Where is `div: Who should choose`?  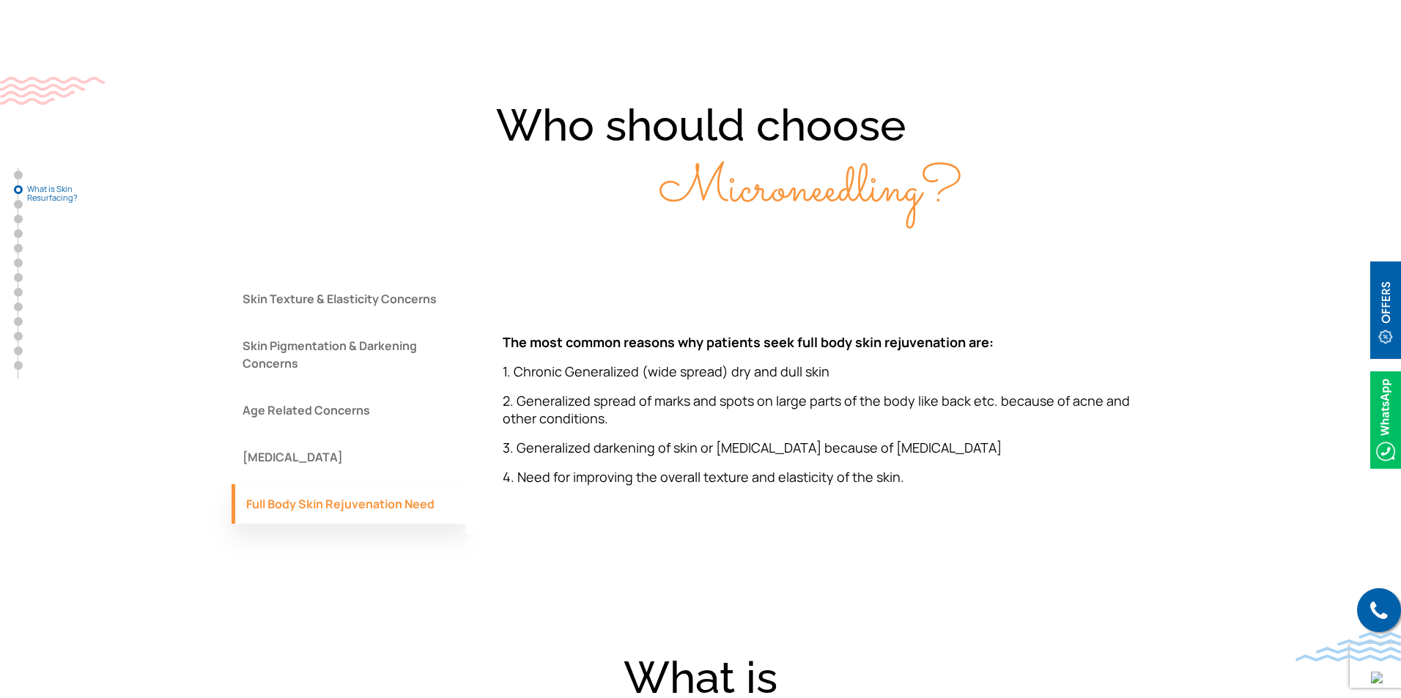 div: Who should choose is located at coordinates (701, 158).